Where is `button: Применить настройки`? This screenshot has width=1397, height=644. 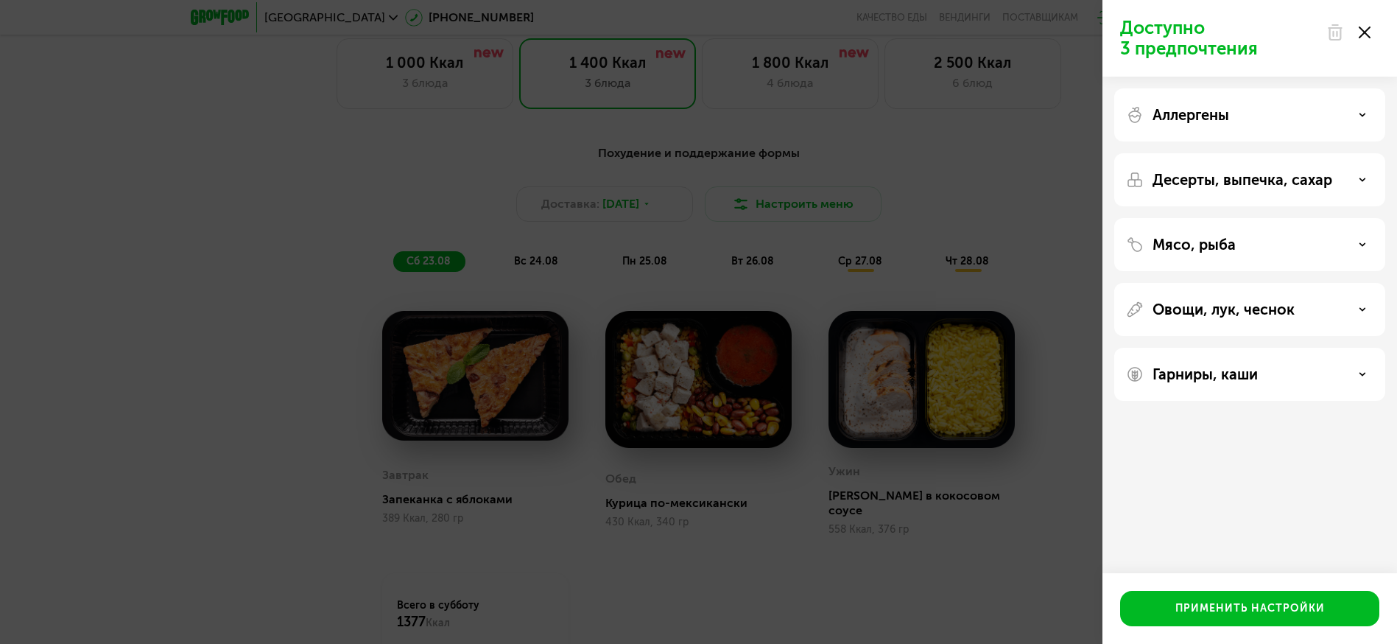 button: Применить настройки is located at coordinates (1250, 608).